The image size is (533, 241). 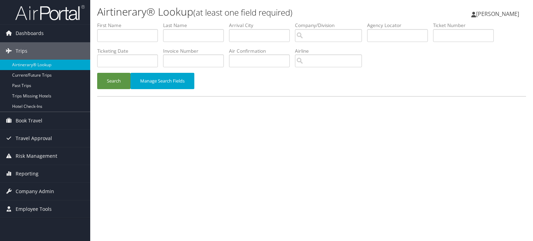 What do you see at coordinates (331, 51) in the screenshot?
I see `label: Airline` at bounding box center [331, 51].